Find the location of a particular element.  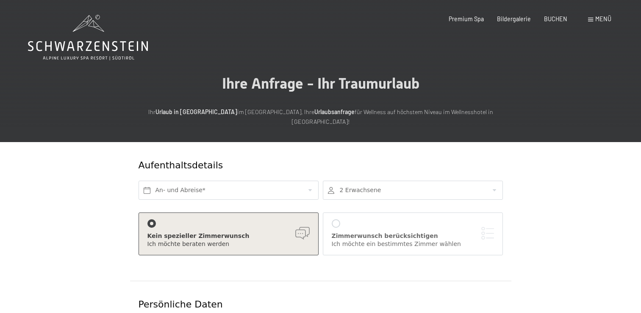

a: BUCHEN is located at coordinates (556, 19).